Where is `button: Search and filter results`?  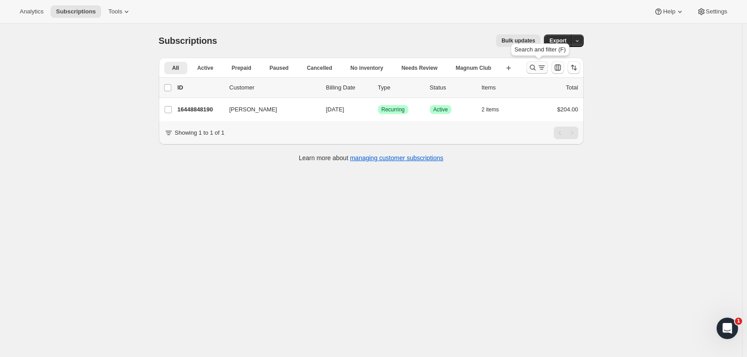
button: Search and filter results is located at coordinates (537, 68).